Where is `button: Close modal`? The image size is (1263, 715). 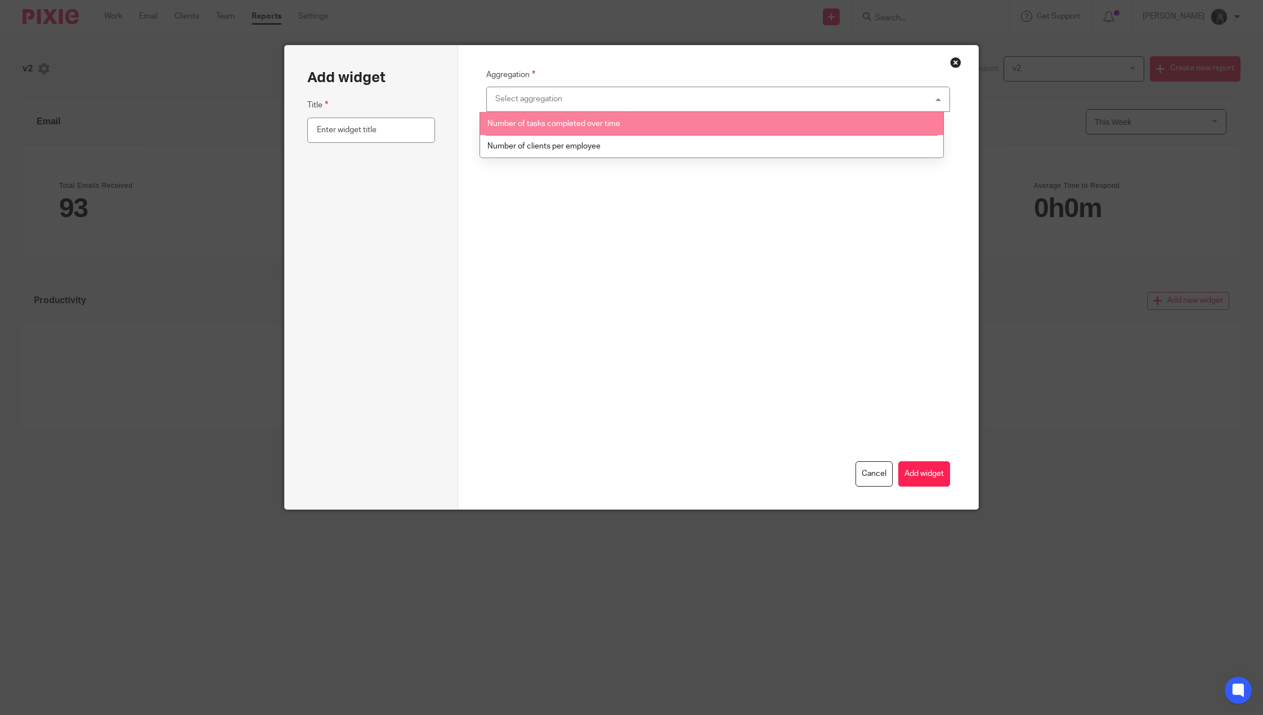 button: Close modal is located at coordinates (956, 62).